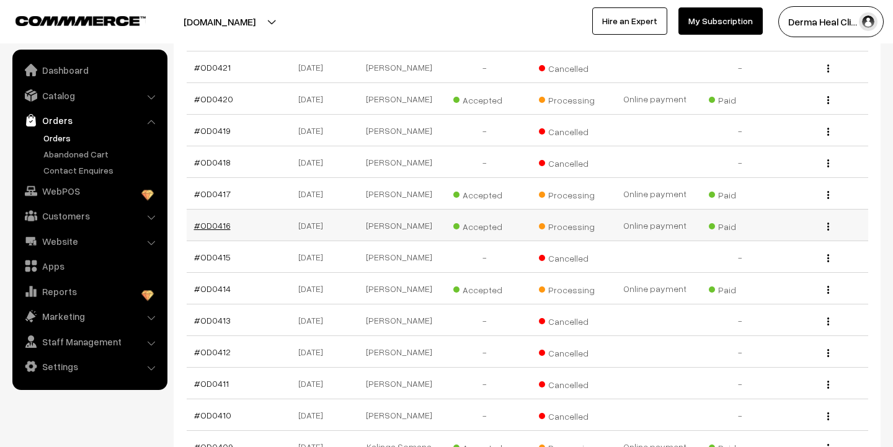 This screenshot has width=893, height=447. I want to click on a: Website, so click(89, 241).